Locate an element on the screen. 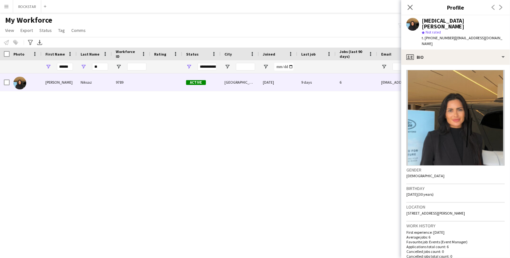 The width and height of the screenshot is (510, 258). h3: Profile is located at coordinates (455, 7).